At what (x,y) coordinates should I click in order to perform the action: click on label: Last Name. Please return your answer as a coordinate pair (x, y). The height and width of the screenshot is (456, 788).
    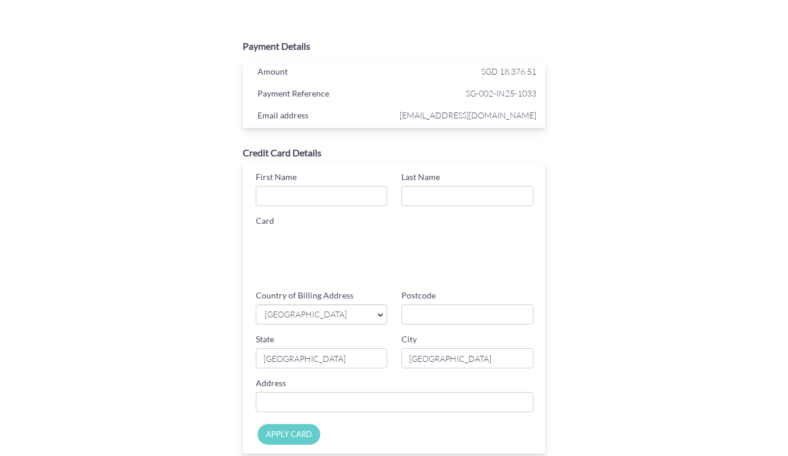
    Looking at the image, I should click on (421, 177).